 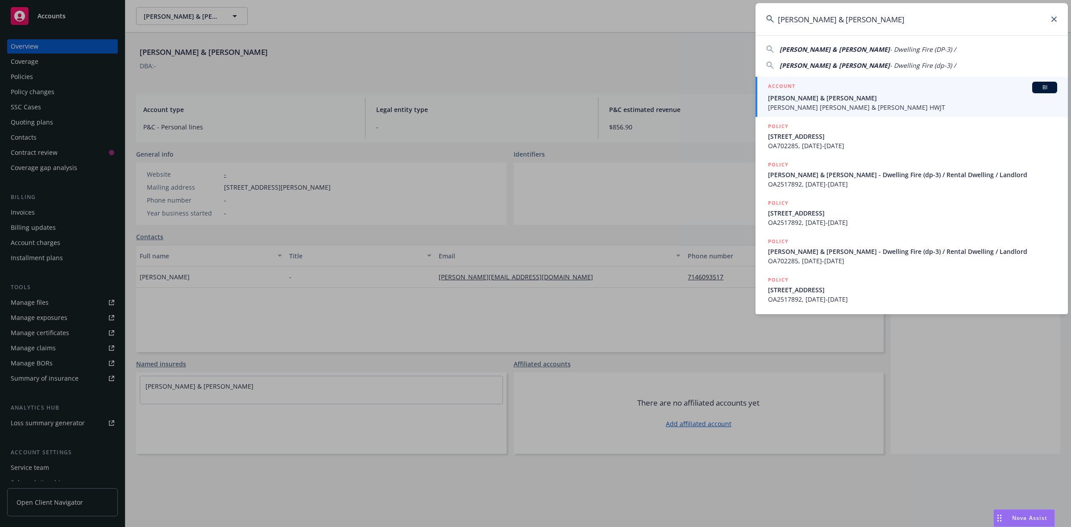 What do you see at coordinates (1024, 518) in the screenshot?
I see `button: Nova Assist` at bounding box center [1024, 518].